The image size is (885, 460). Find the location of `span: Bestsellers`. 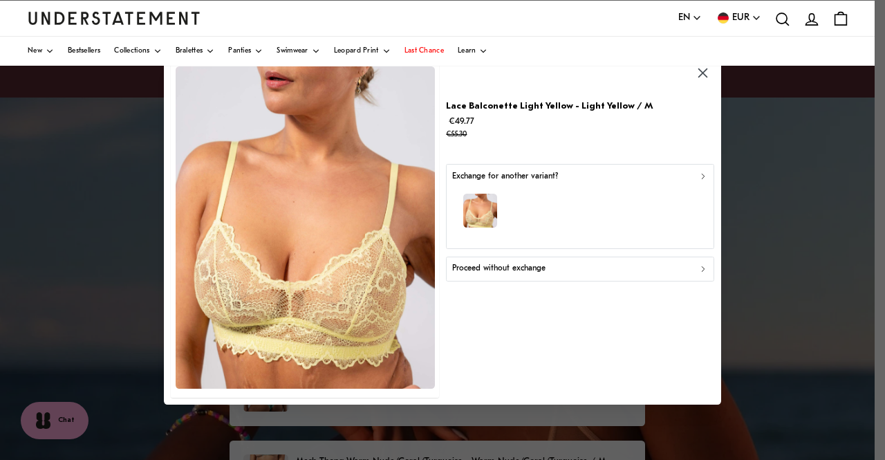

span: Bestsellers is located at coordinates (84, 51).